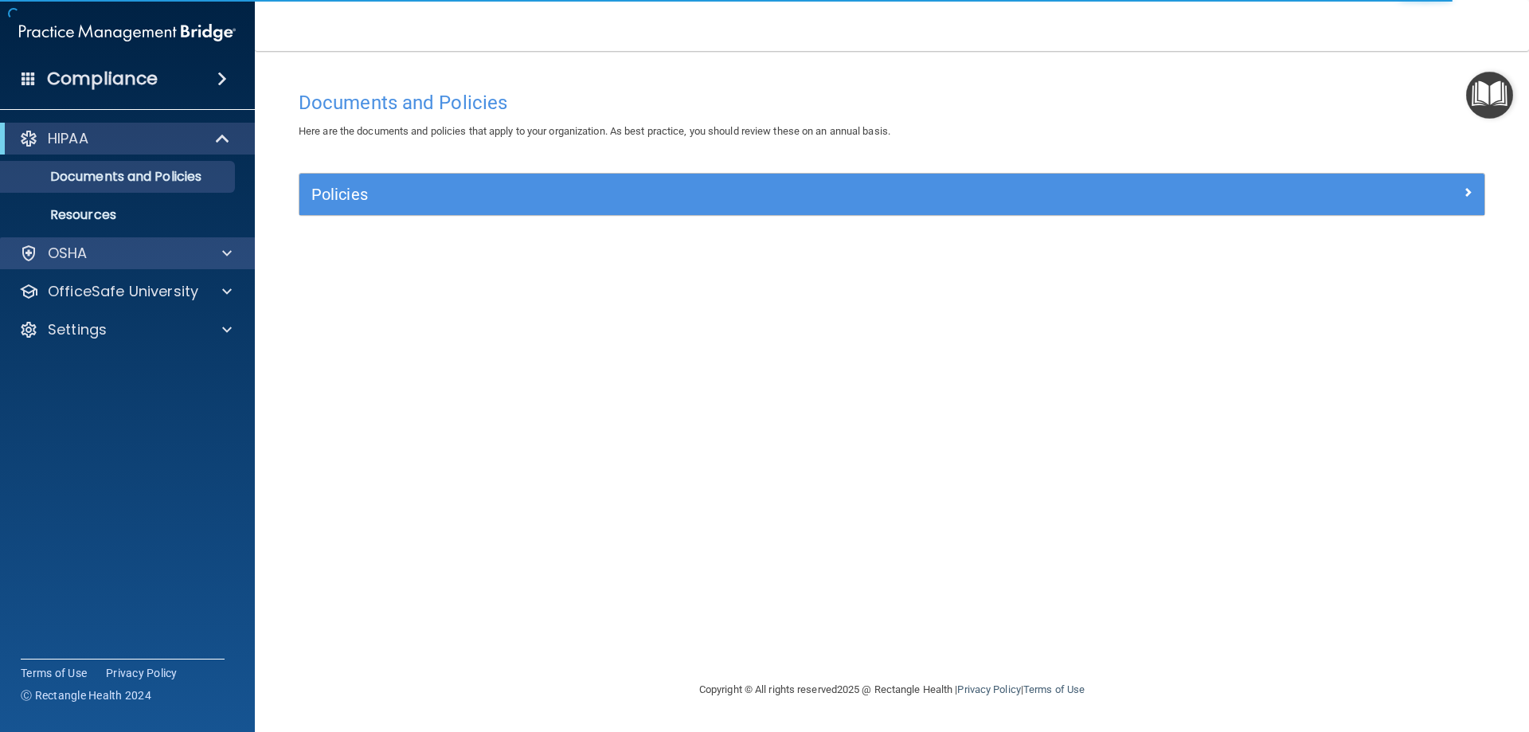 The height and width of the screenshot is (732, 1529). Describe the element at coordinates (125, 330) in the screenshot. I see `a: Settings` at that location.